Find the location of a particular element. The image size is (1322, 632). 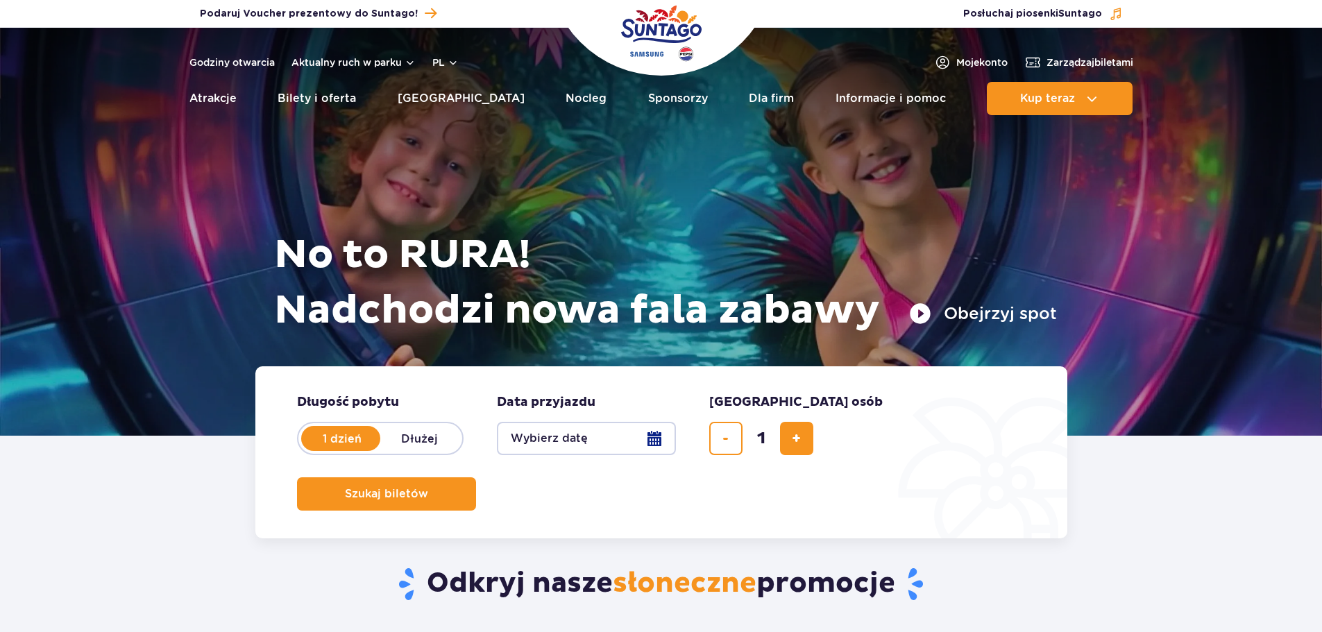

a: Nocleg is located at coordinates (586, 99).